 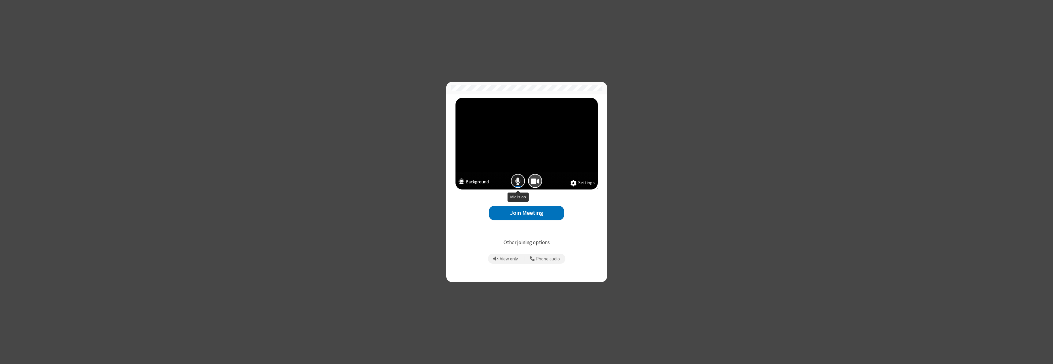 What do you see at coordinates (526, 213) in the screenshot?
I see `button: Join Meeting` at bounding box center [526, 213].